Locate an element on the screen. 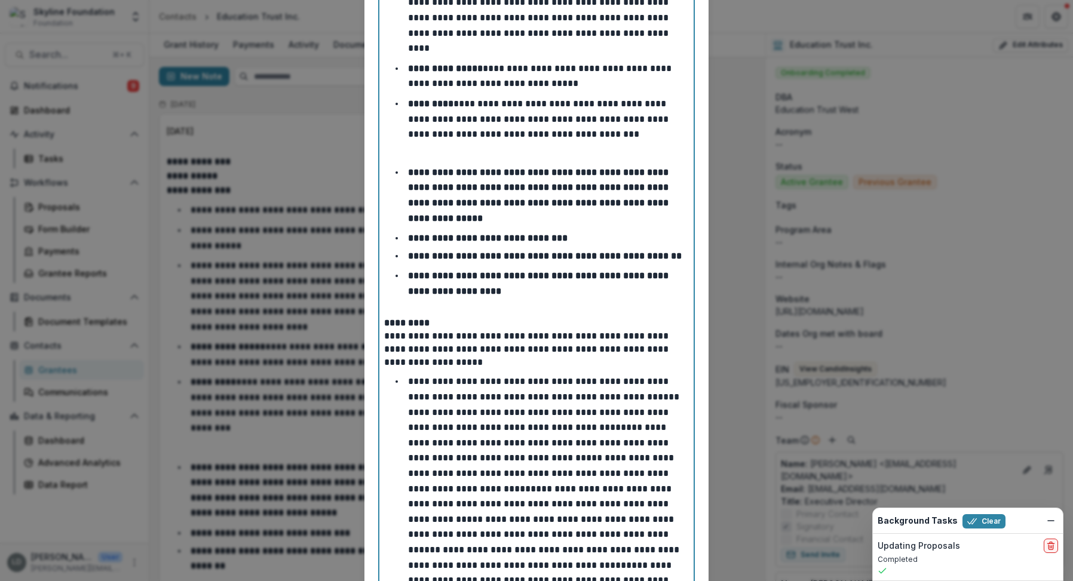  p: Completed is located at coordinates (968, 560).